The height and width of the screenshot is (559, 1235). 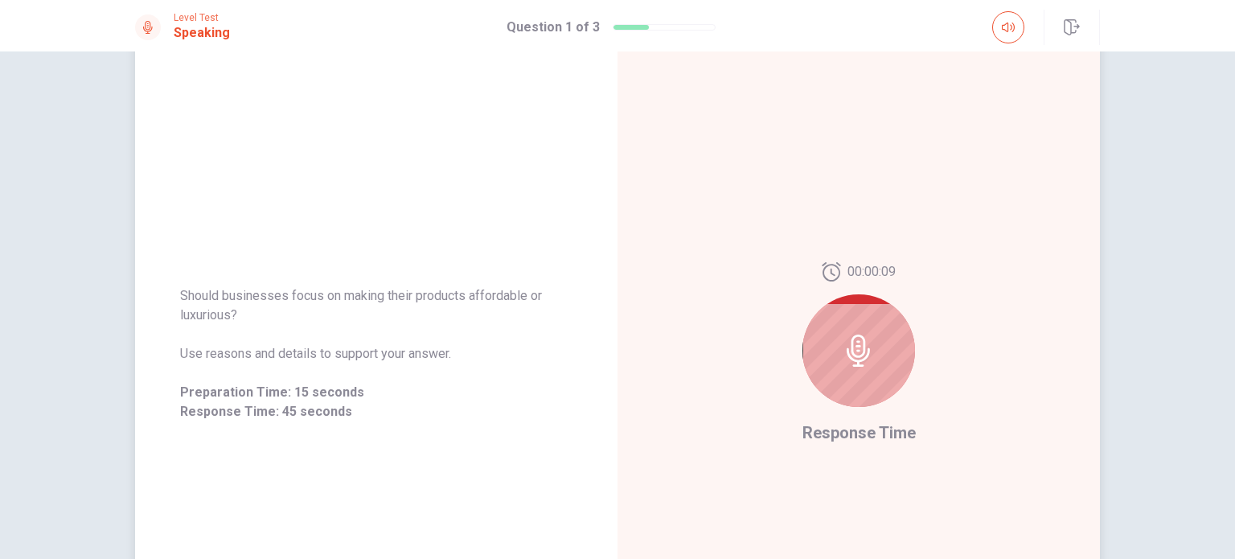 I want to click on span: Level Test, so click(x=202, y=18).